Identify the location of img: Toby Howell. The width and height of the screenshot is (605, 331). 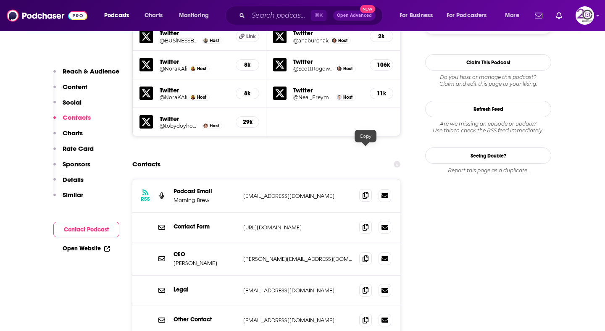
(205, 126).